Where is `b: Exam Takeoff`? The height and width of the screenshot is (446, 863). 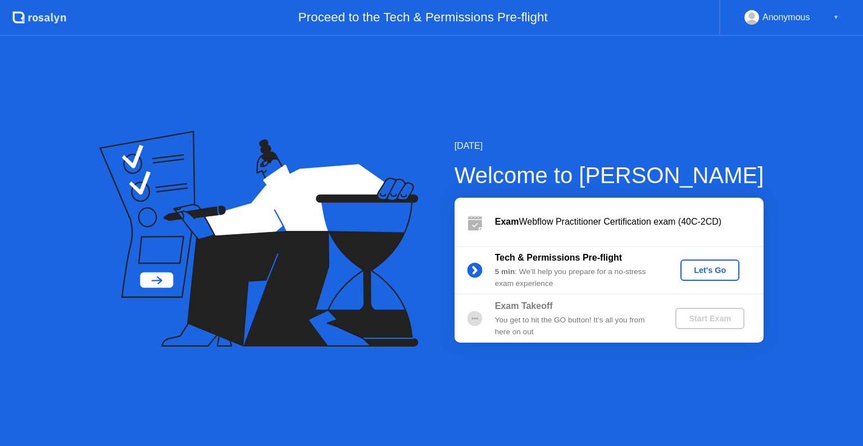
b: Exam Takeoff is located at coordinates (524, 306).